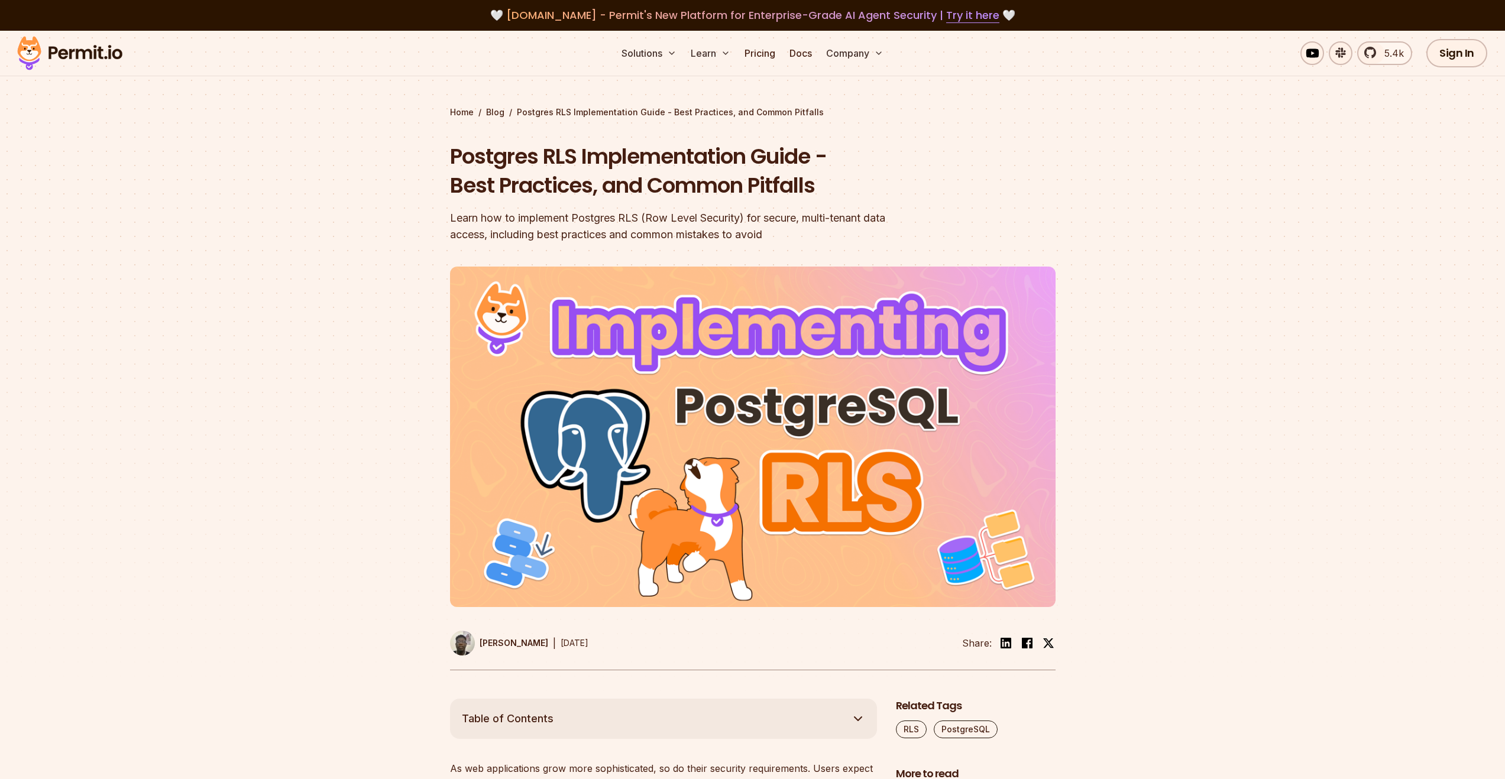 The width and height of the screenshot is (1505, 779). Describe the element at coordinates (1456, 53) in the screenshot. I see `a: Sign In` at that location.